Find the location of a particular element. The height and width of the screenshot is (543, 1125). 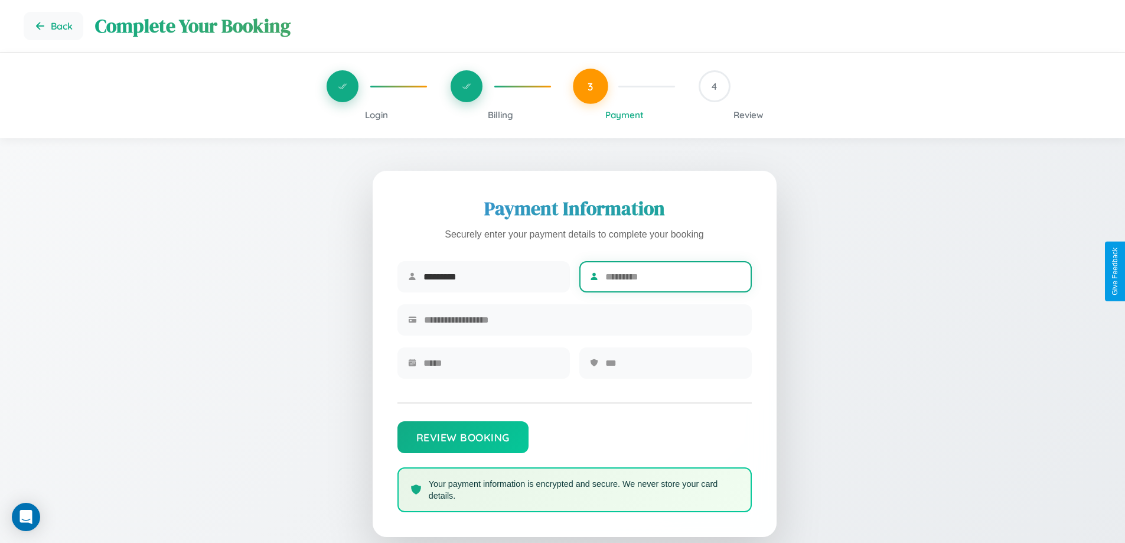

span: Billing is located at coordinates (500, 115).